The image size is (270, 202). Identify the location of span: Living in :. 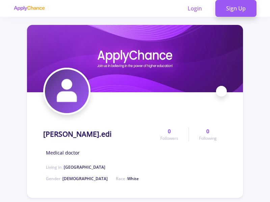
(76, 167).